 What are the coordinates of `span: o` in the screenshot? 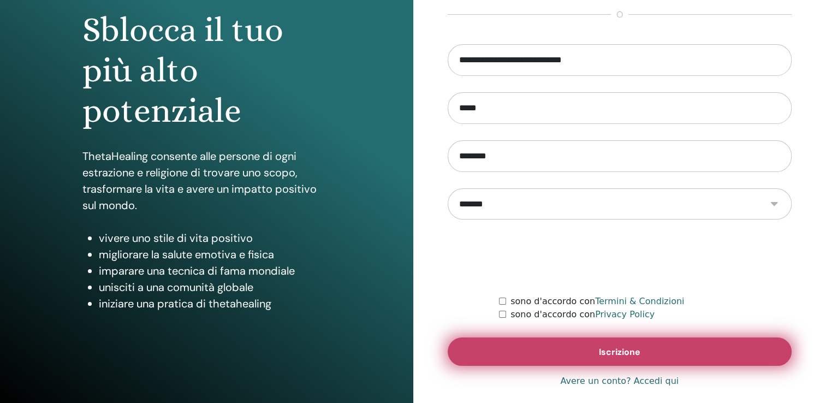 It's located at (620, 15).